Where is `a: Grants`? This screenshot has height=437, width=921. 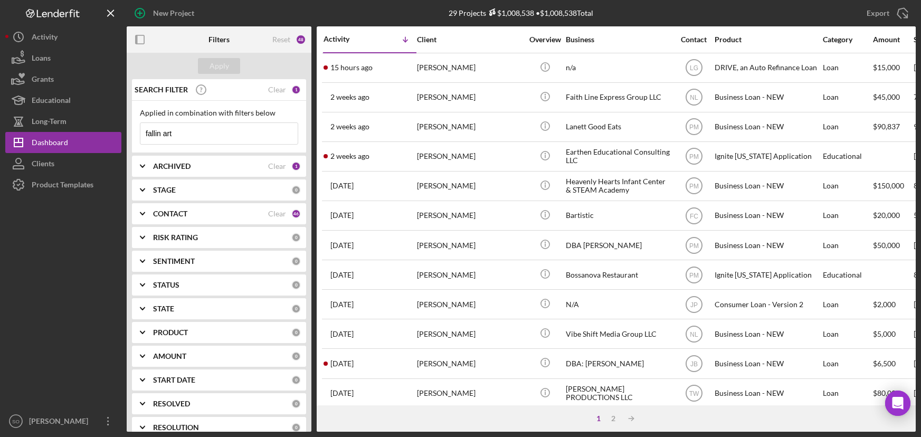
a: Grants is located at coordinates (63, 79).